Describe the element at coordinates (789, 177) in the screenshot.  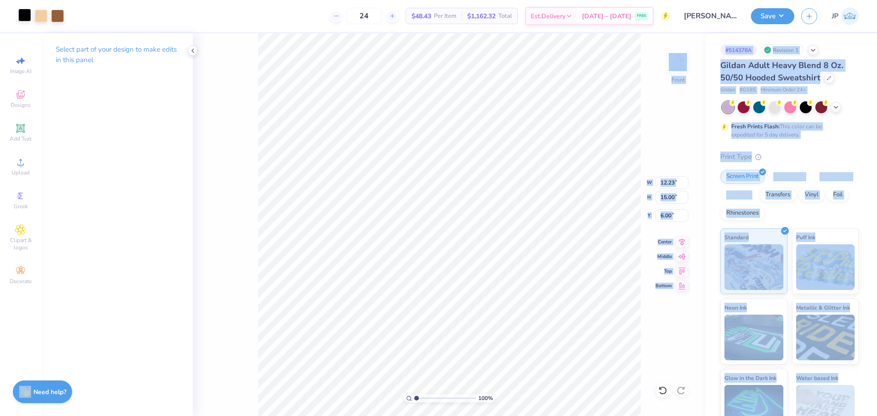
I see `div: Embroidery` at that location.